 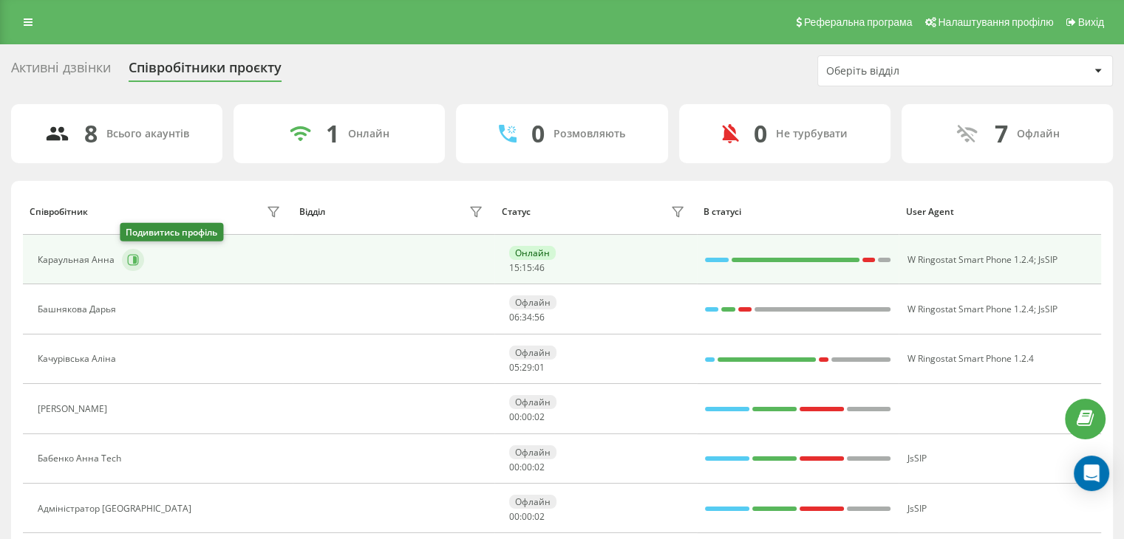 I want to click on div: Всього акаунтів, so click(x=148, y=134).